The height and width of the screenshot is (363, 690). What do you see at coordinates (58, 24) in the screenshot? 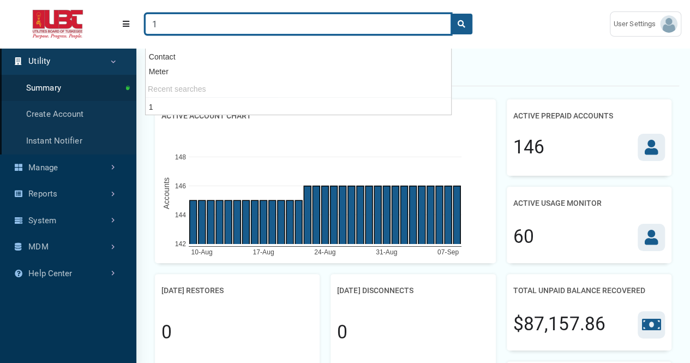
I see `img: ALTSK Logo` at bounding box center [58, 24].